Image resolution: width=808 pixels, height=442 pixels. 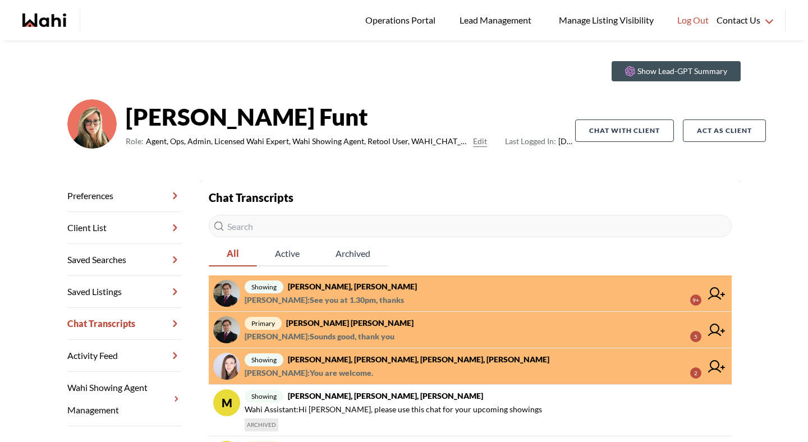 I want to click on a: Preferences, so click(x=125, y=196).